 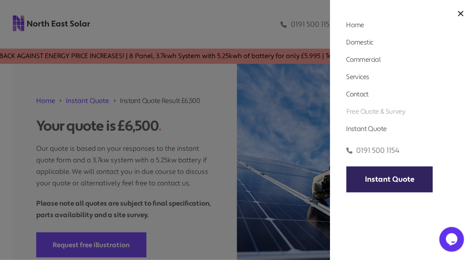 I want to click on a: Home, so click(x=356, y=25).